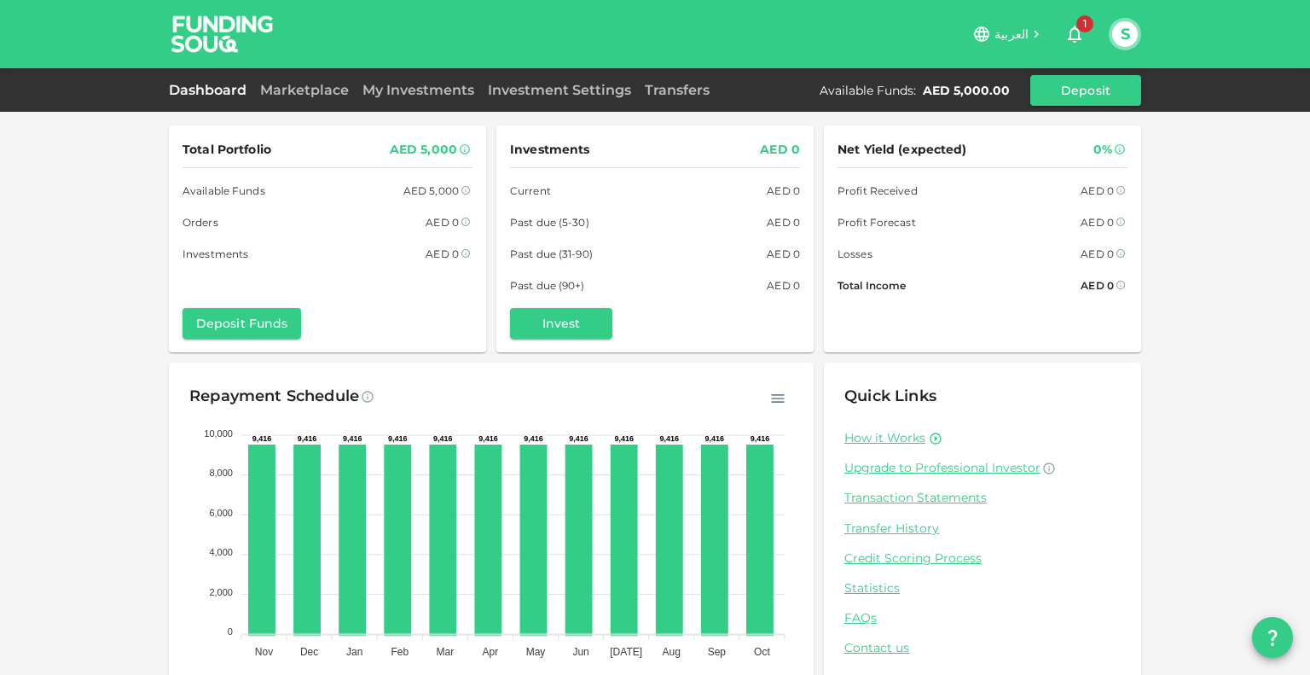 The width and height of the screenshot is (1310, 675). What do you see at coordinates (305, 90) in the screenshot?
I see `a: Marketplace` at bounding box center [305, 90].